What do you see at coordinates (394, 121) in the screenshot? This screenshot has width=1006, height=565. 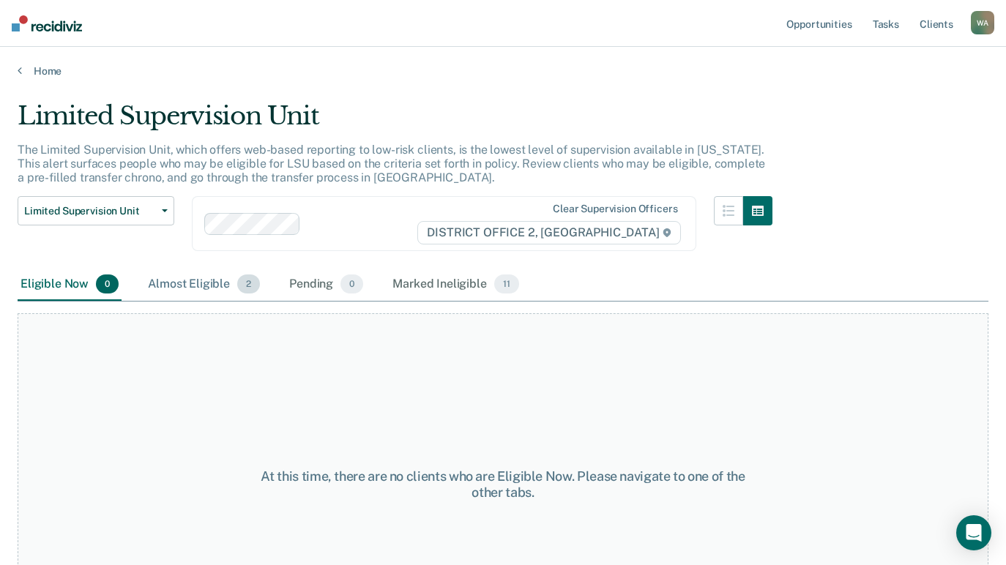 I see `div: Limited Supervision Unit` at bounding box center [394, 121].